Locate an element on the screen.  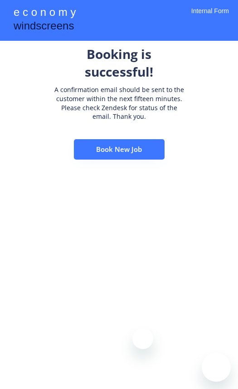
button: Book New Job is located at coordinates (119, 149).